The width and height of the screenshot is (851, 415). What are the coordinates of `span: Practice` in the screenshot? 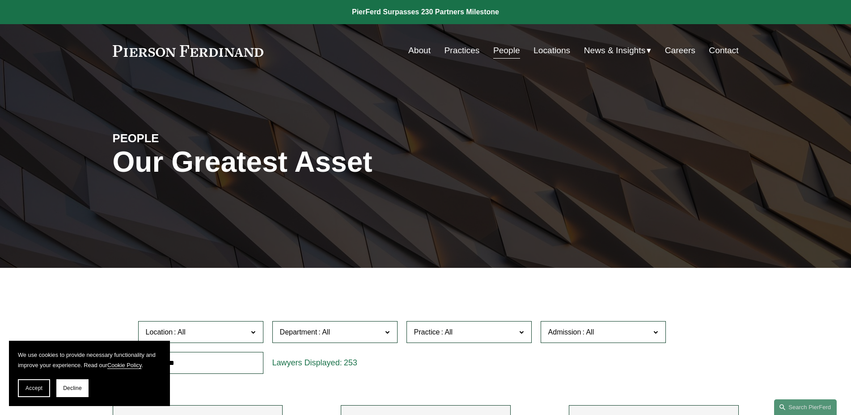 It's located at (427, 332).